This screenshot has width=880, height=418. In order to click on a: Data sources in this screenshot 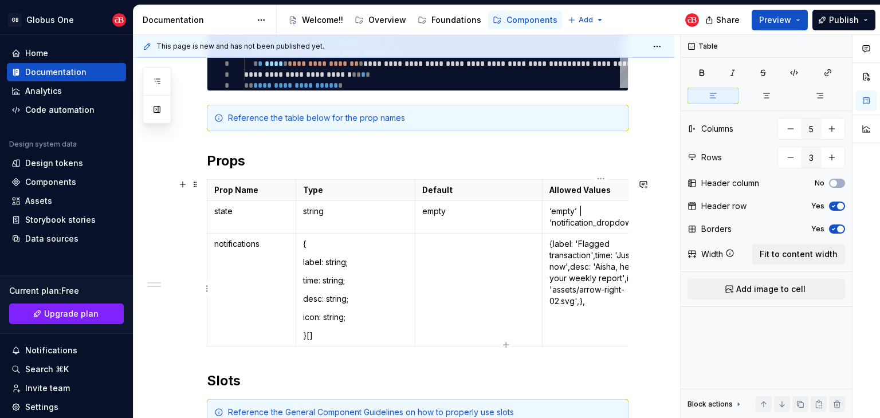, I will do `click(66, 239)`.